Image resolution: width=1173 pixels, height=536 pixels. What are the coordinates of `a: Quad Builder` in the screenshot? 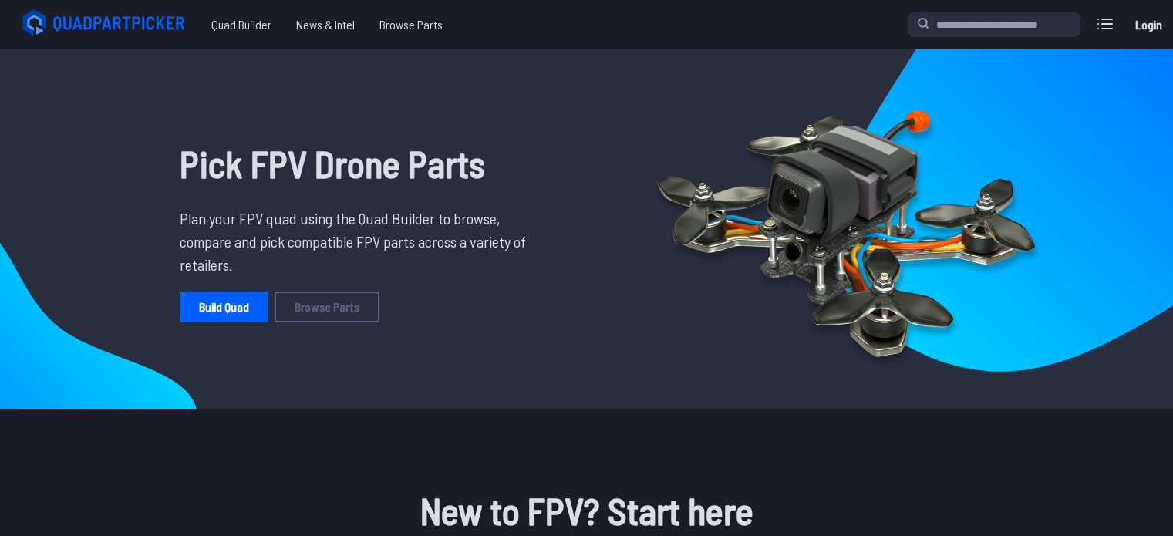 It's located at (241, 25).